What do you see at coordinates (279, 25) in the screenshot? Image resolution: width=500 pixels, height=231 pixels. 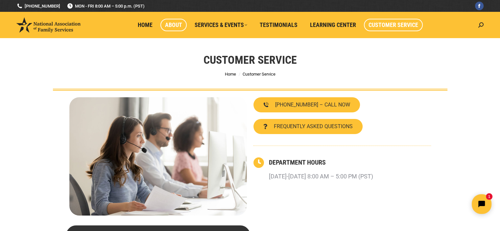 I see `a: Testimonials` at bounding box center [279, 25].